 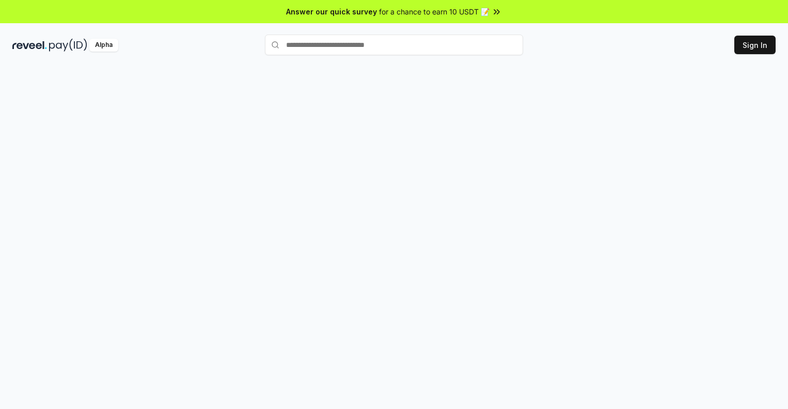 I want to click on img: reveel_dark, so click(x=29, y=45).